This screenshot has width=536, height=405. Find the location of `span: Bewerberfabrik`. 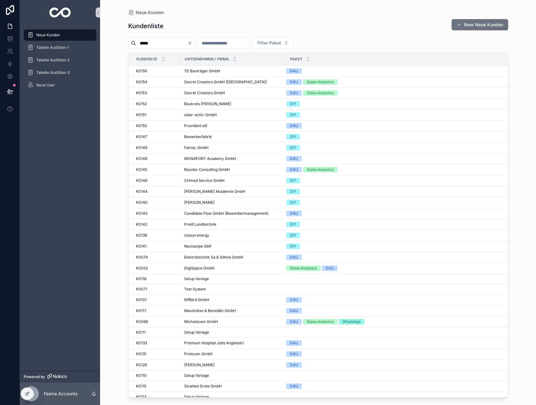

span: Bewerberfabrik is located at coordinates (198, 137).